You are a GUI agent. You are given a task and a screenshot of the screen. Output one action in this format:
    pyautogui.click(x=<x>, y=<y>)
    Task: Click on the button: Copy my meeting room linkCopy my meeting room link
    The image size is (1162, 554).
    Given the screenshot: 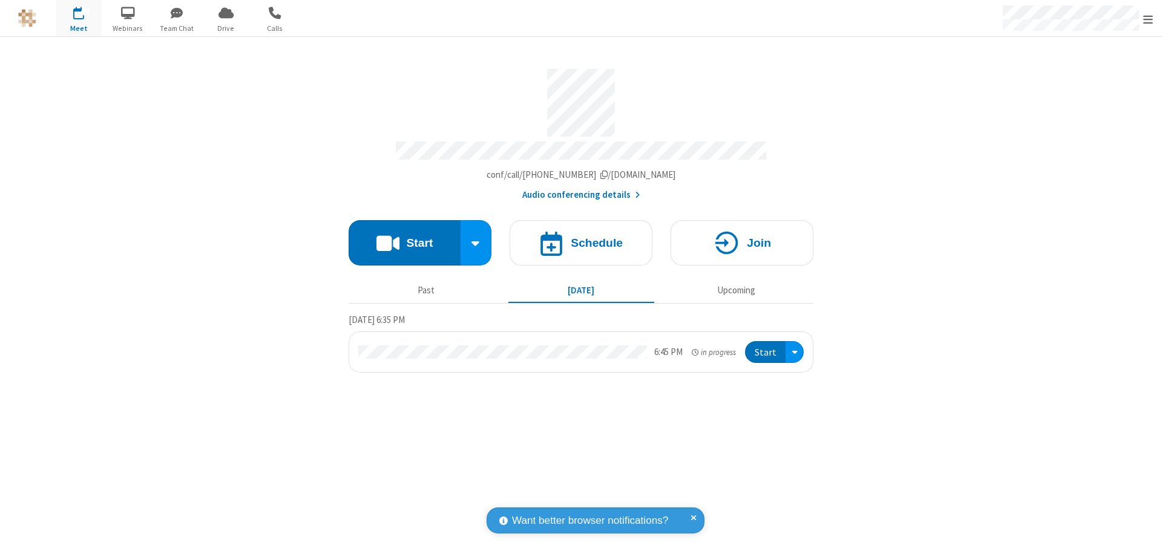 What is the action you would take?
    pyautogui.click(x=581, y=175)
    